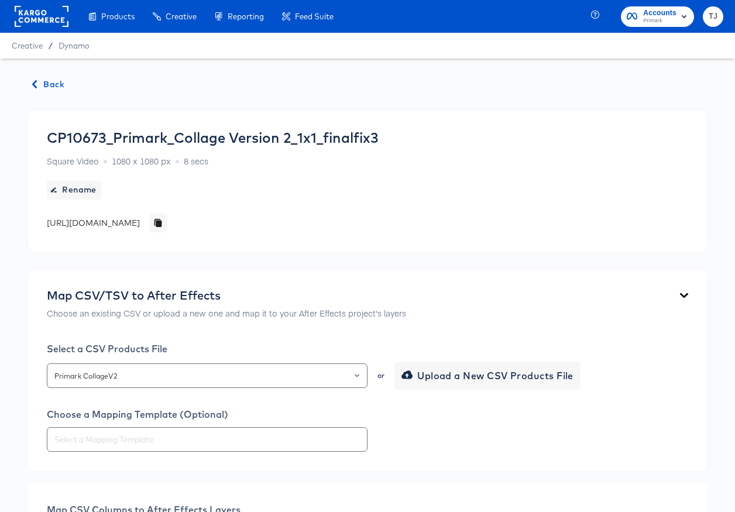 Image resolution: width=735 pixels, height=512 pixels. I want to click on span: Reporting, so click(246, 16).